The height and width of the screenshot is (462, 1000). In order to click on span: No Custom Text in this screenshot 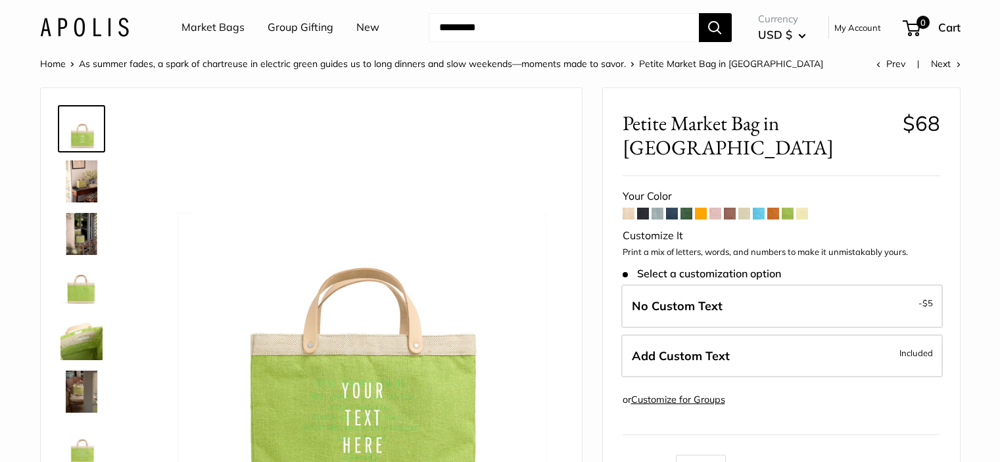, I will do `click(677, 306)`.